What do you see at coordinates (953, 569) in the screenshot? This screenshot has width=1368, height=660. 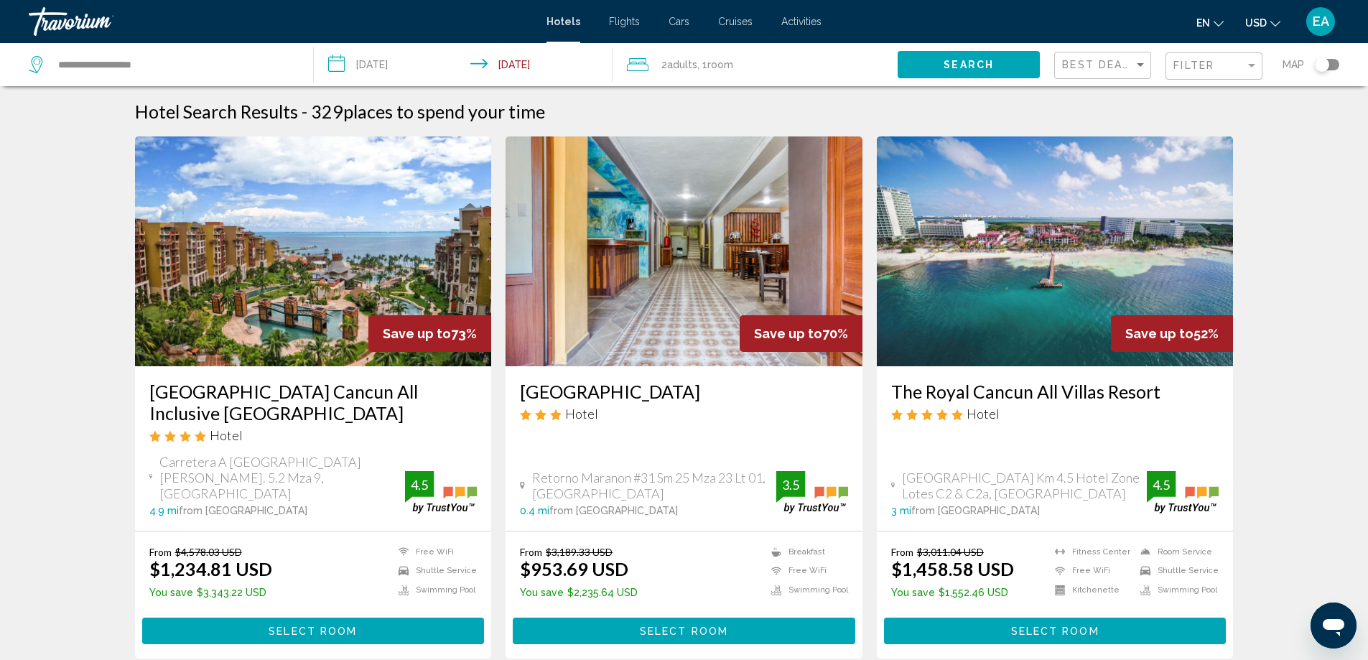 I see `ins: $1,458.58 USD` at bounding box center [953, 569].